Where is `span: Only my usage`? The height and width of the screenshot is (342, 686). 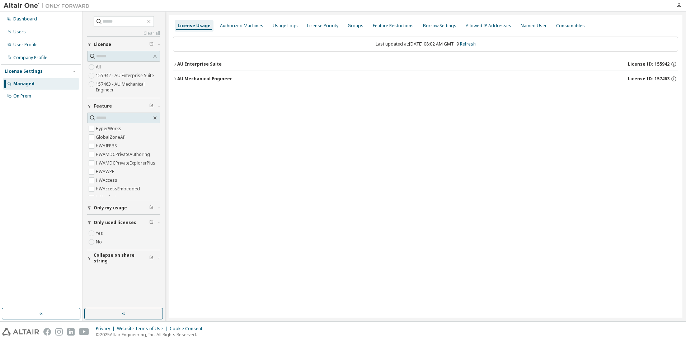 span: Only my usage is located at coordinates (110, 208).